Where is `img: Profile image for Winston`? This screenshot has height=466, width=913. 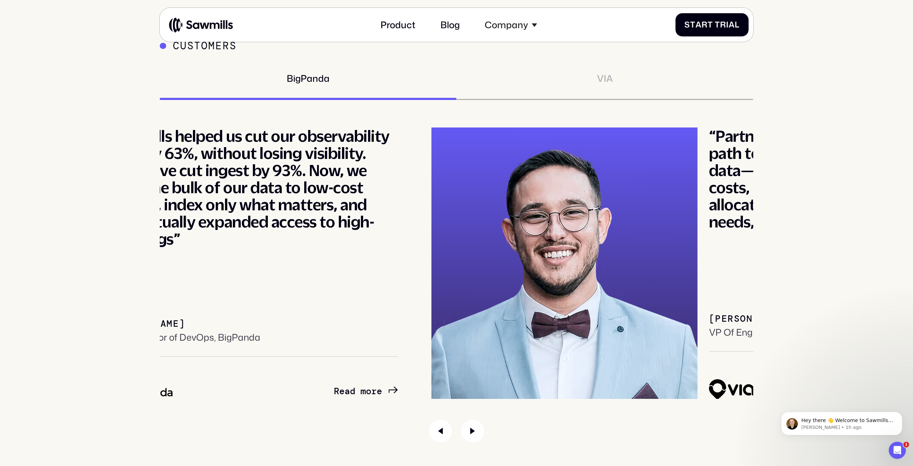
img: Profile image for Winston is located at coordinates (22, 27).